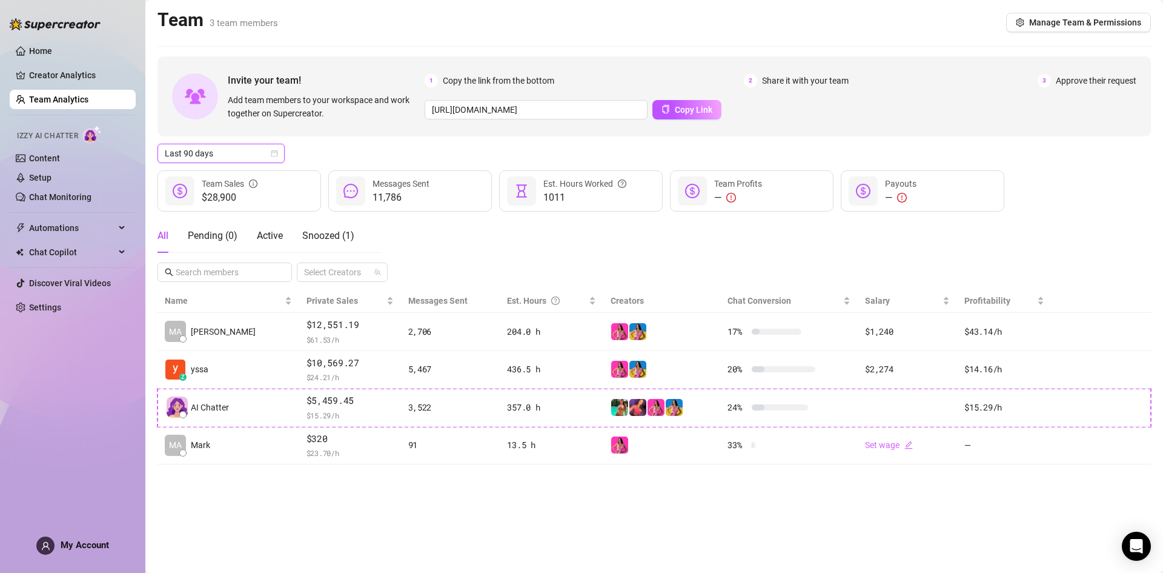 The height and width of the screenshot is (573, 1163). Describe the element at coordinates (377, 272) in the screenshot. I see `span: team` at that location.